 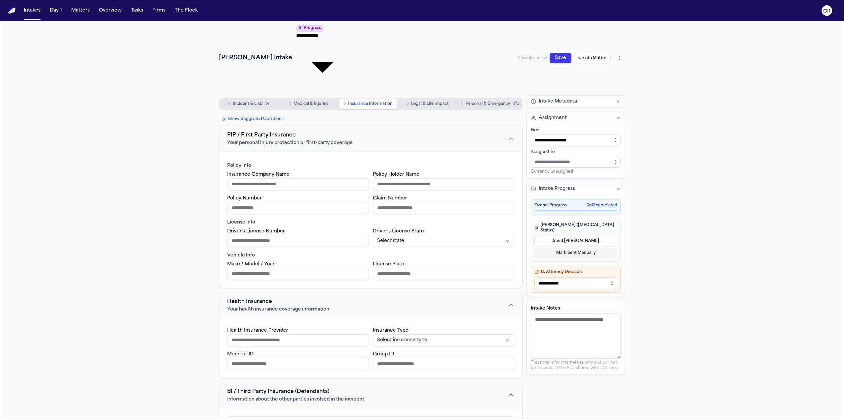 What do you see at coordinates (533, 58) in the screenshot?
I see `span: Saved just now` at bounding box center [533, 58].